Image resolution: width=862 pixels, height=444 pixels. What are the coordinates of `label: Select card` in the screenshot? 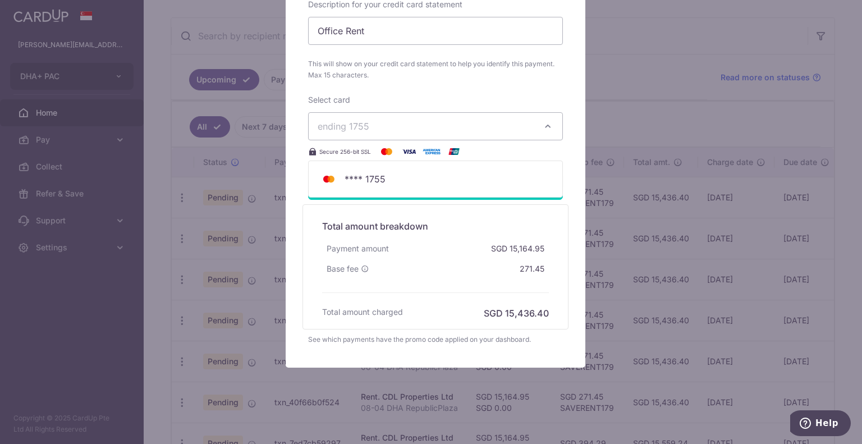 It's located at (329, 100).